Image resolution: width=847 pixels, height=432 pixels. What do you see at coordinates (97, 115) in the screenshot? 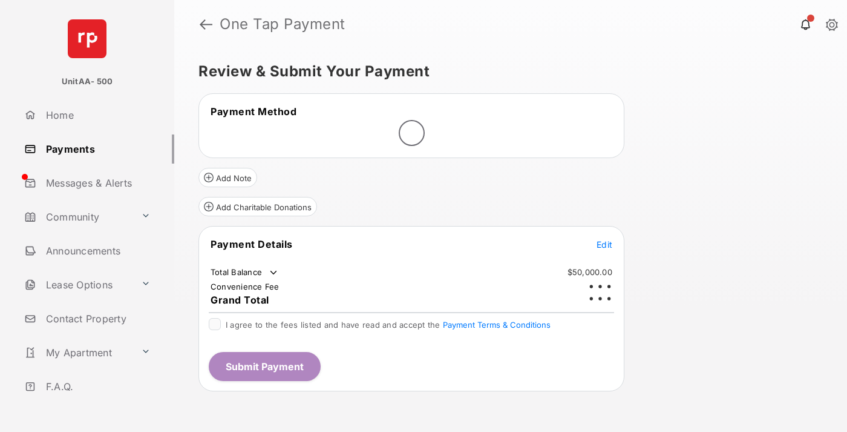
I see `a: Home` at bounding box center [97, 115].